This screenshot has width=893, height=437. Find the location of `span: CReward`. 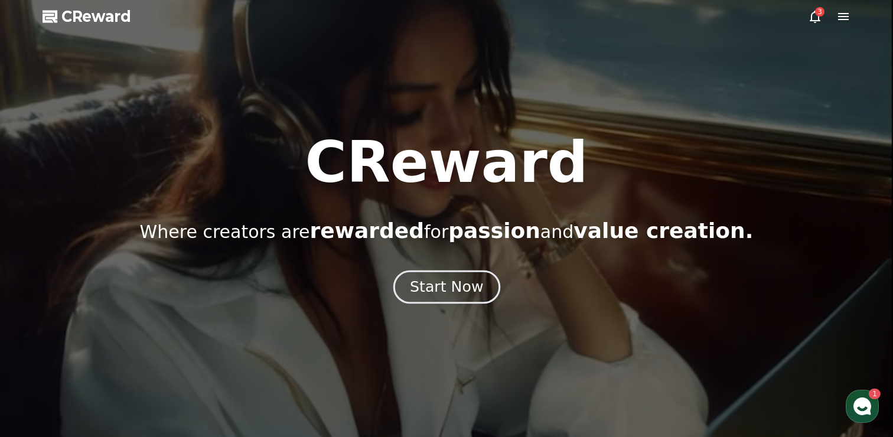

span: CReward is located at coordinates (96, 17).